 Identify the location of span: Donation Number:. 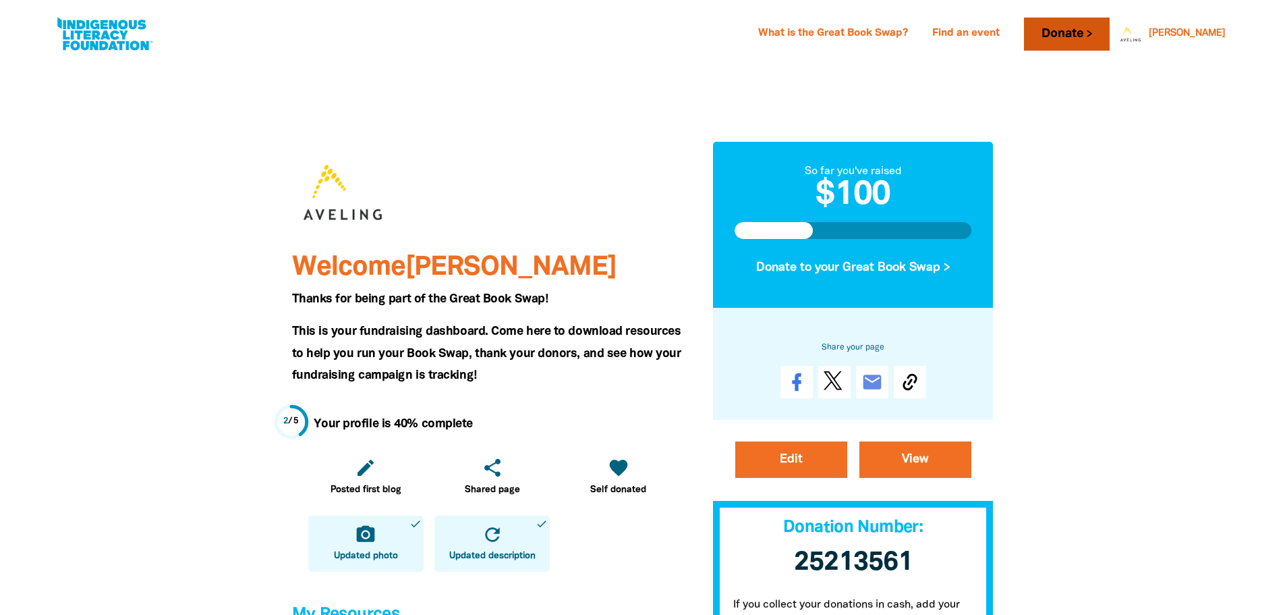
(853, 527).